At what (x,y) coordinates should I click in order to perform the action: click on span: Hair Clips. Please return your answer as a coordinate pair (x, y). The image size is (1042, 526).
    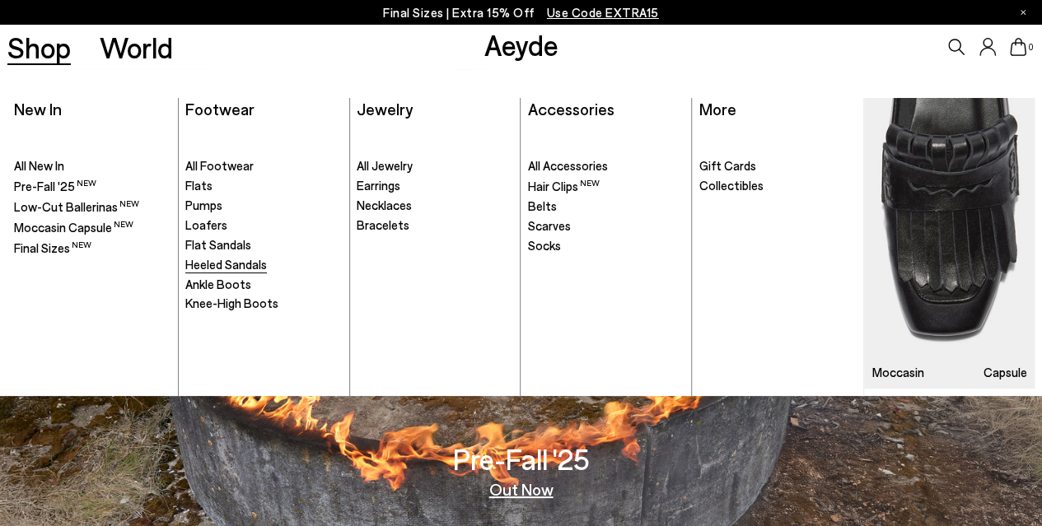
    Looking at the image, I should click on (563, 186).